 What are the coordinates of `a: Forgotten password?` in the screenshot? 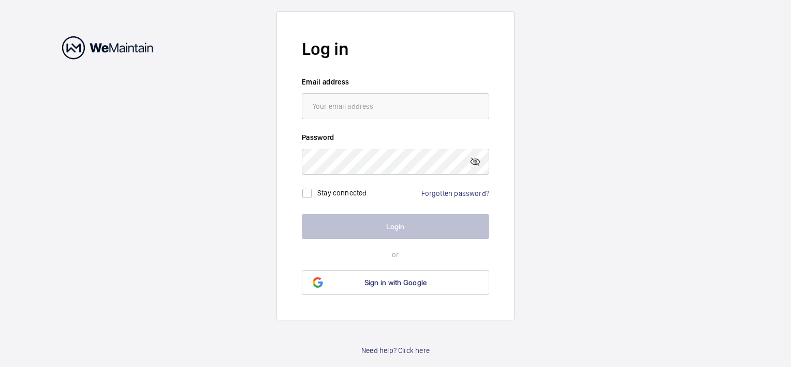 It's located at (455, 193).